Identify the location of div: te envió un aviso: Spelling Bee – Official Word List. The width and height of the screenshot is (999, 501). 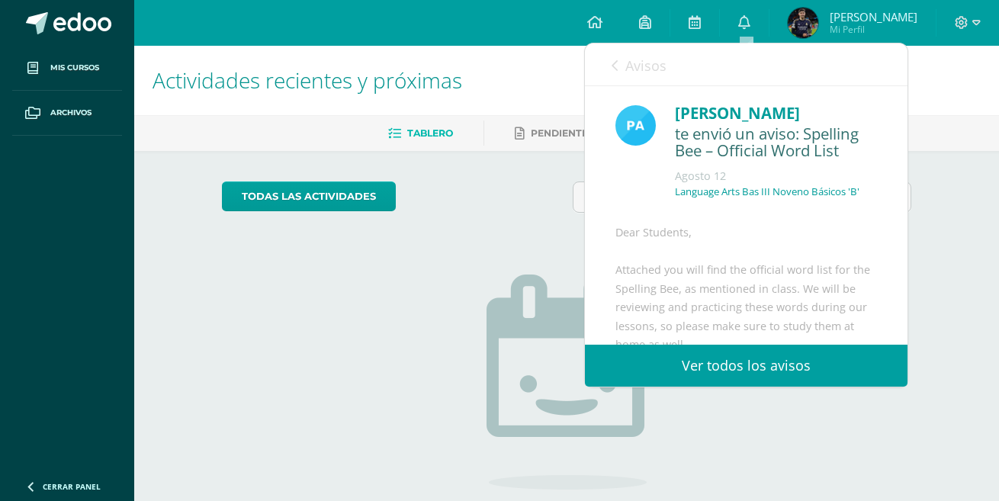
(776, 143).